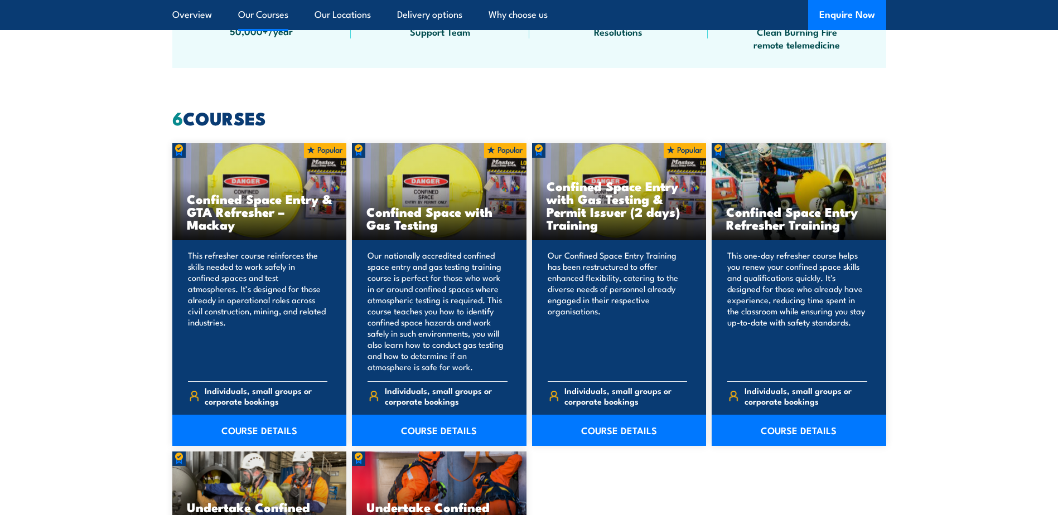 Image resolution: width=1058 pixels, height=515 pixels. What do you see at coordinates (439, 218) in the screenshot?
I see `h3: Confined Space with Gas Testing` at bounding box center [439, 218].